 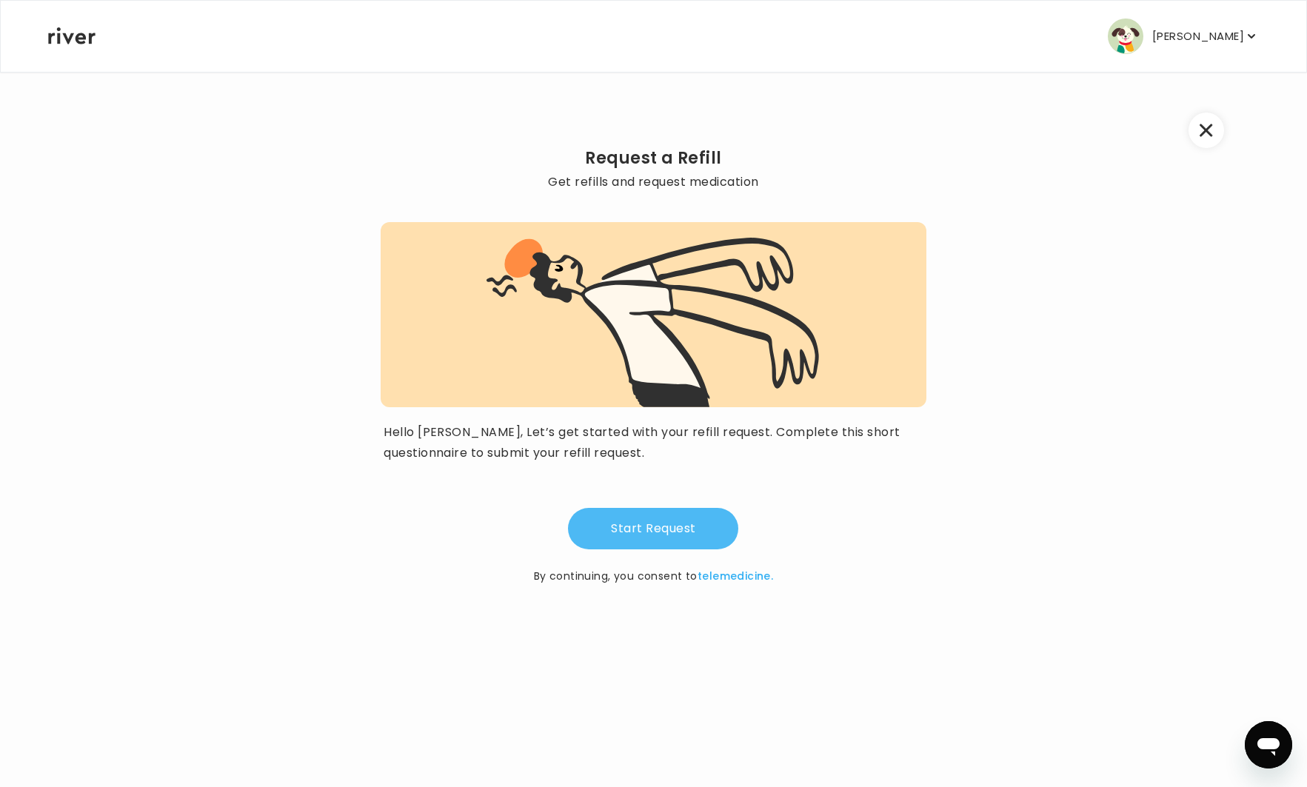 What do you see at coordinates (653, 529) in the screenshot?
I see `button: Start Request` at bounding box center [653, 529].